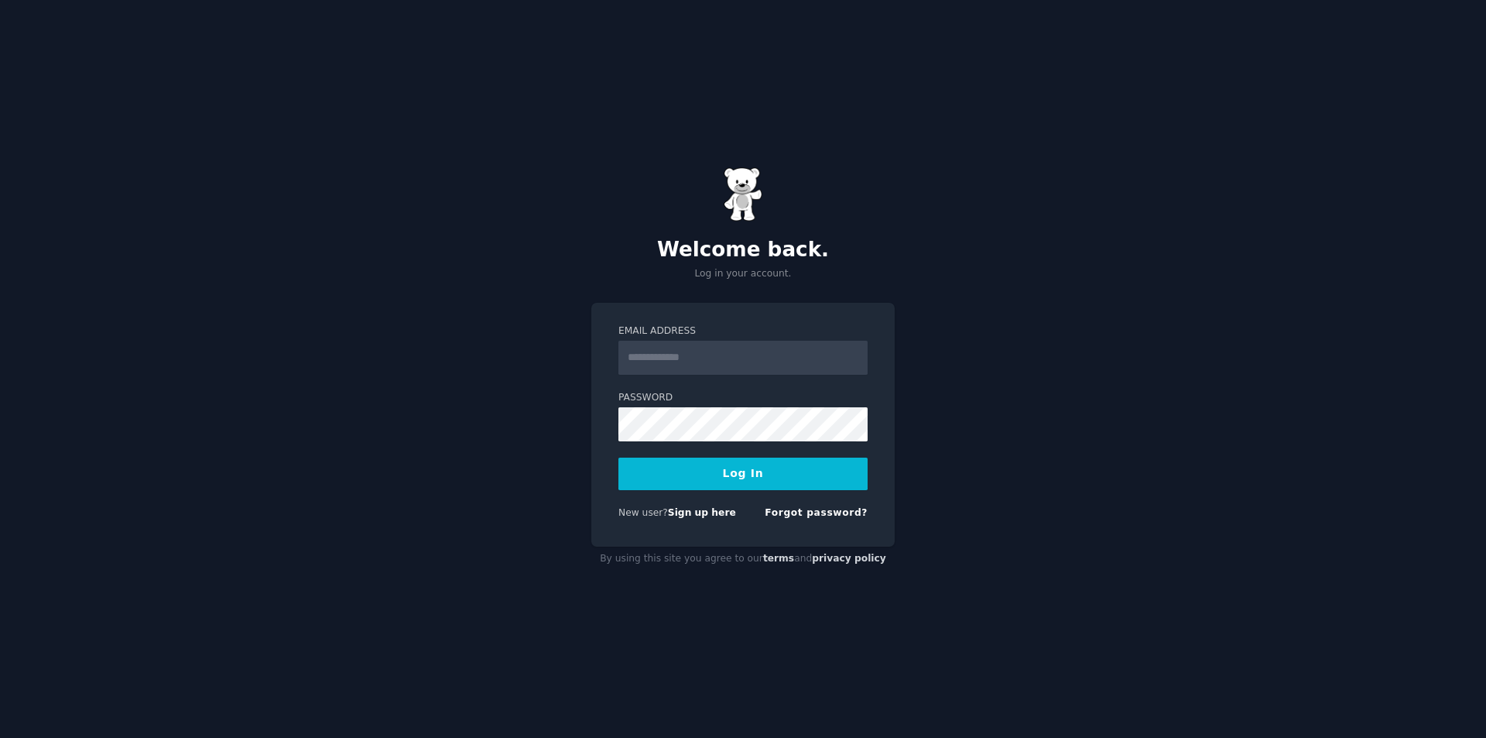 This screenshot has height=738, width=1486. I want to click on span: New user?, so click(643, 512).